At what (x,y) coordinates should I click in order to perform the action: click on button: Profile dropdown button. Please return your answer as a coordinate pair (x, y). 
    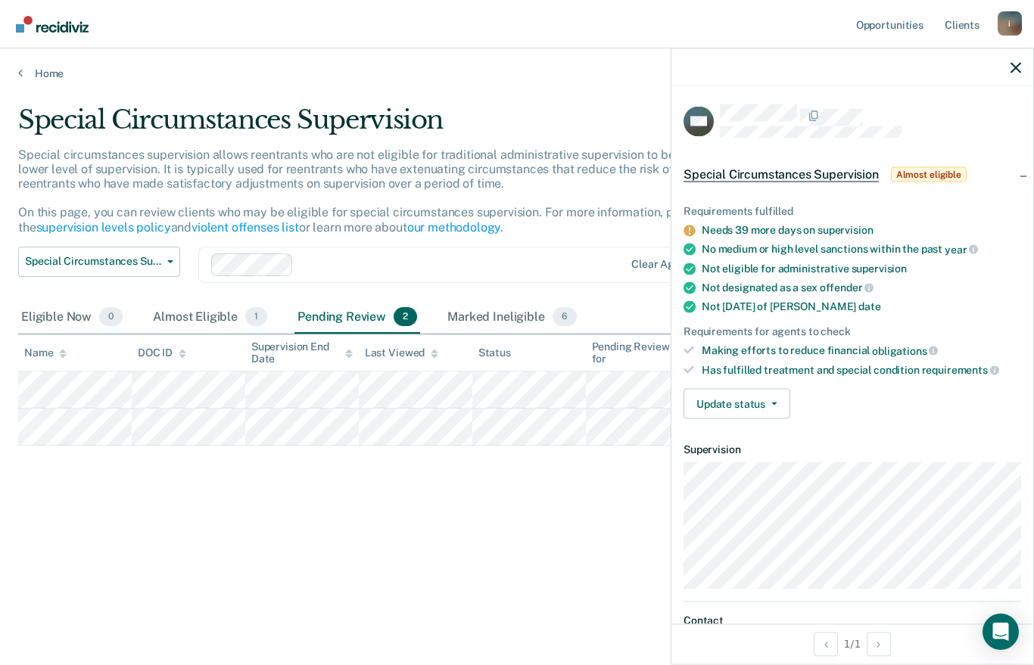
    Looking at the image, I should click on (1009, 23).